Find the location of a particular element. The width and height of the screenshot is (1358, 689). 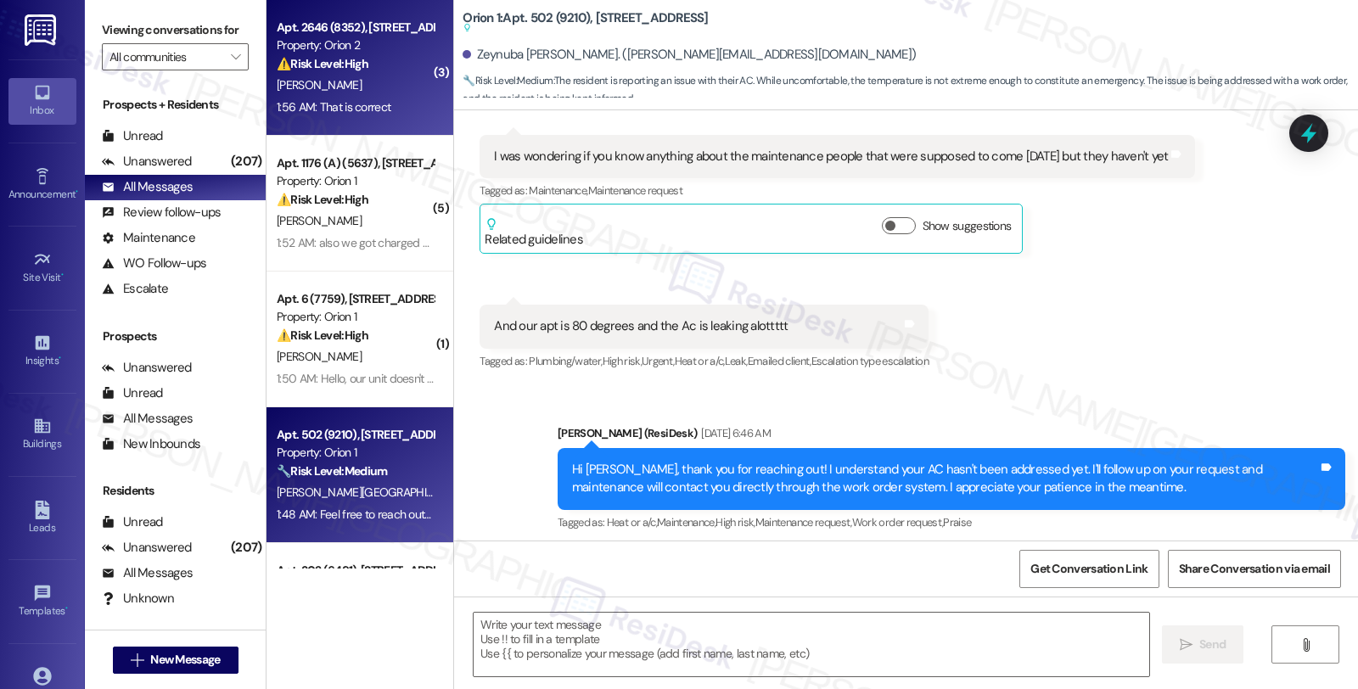

a: Leads is located at coordinates (42, 519).